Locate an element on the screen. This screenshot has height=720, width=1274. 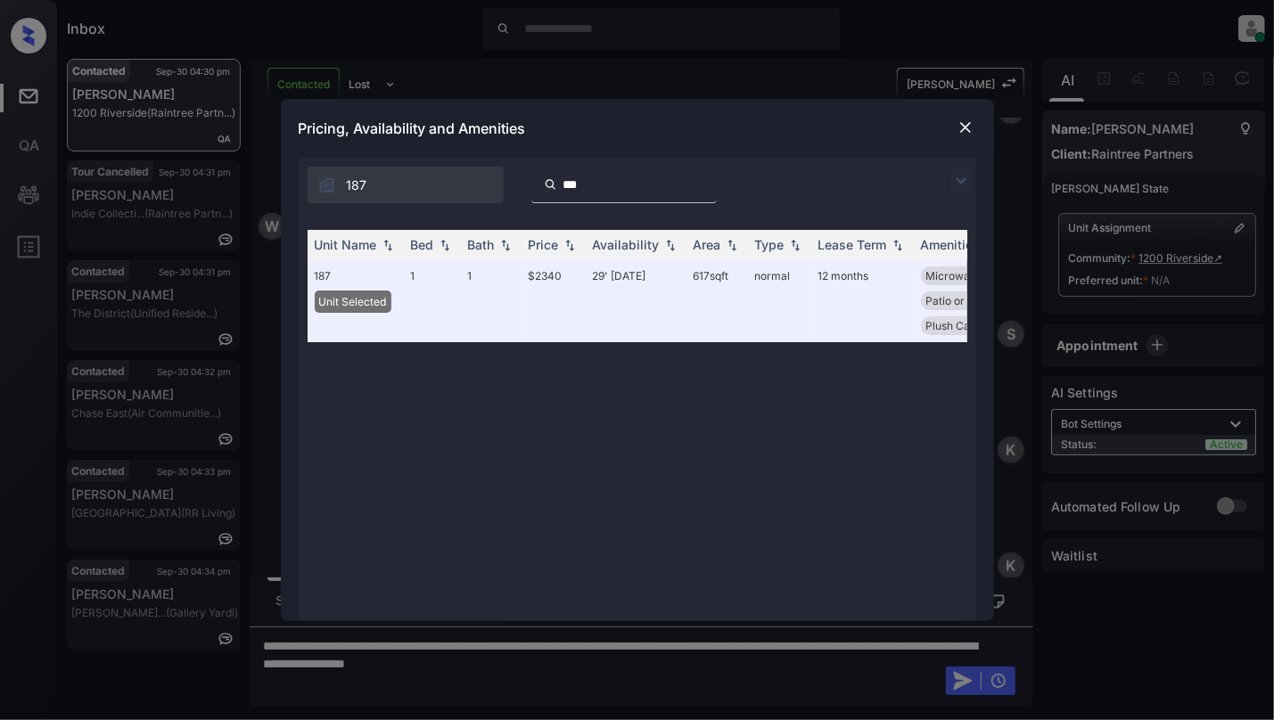
td: 12 months is located at coordinates (862, 300).